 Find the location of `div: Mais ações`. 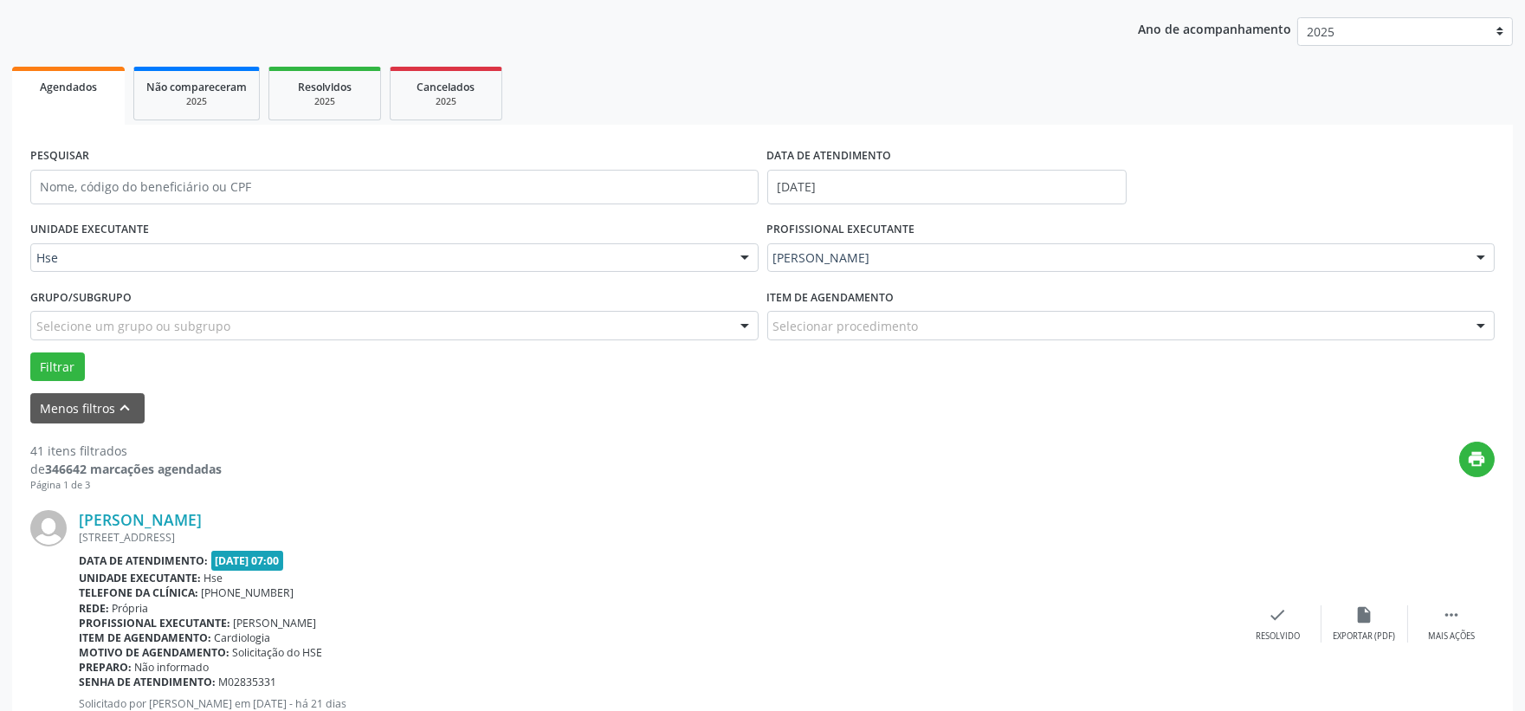

div: Mais ações is located at coordinates (1452, 637).